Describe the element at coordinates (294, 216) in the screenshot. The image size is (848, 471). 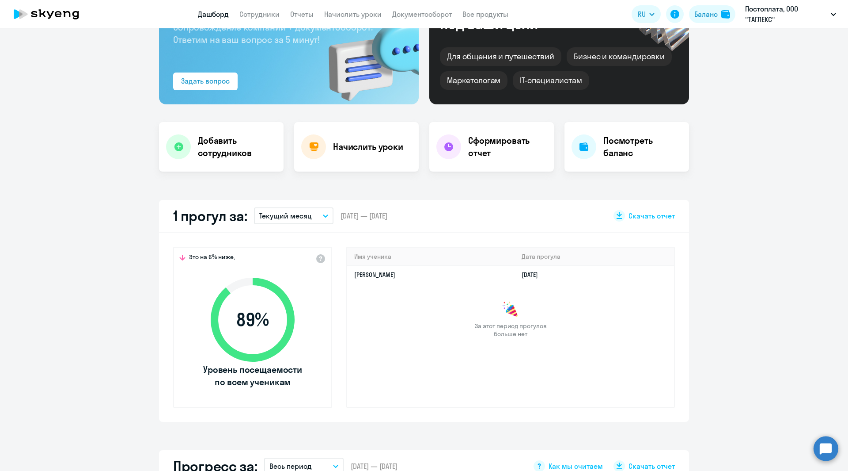
I see `button: Текущий месяц` at that location.